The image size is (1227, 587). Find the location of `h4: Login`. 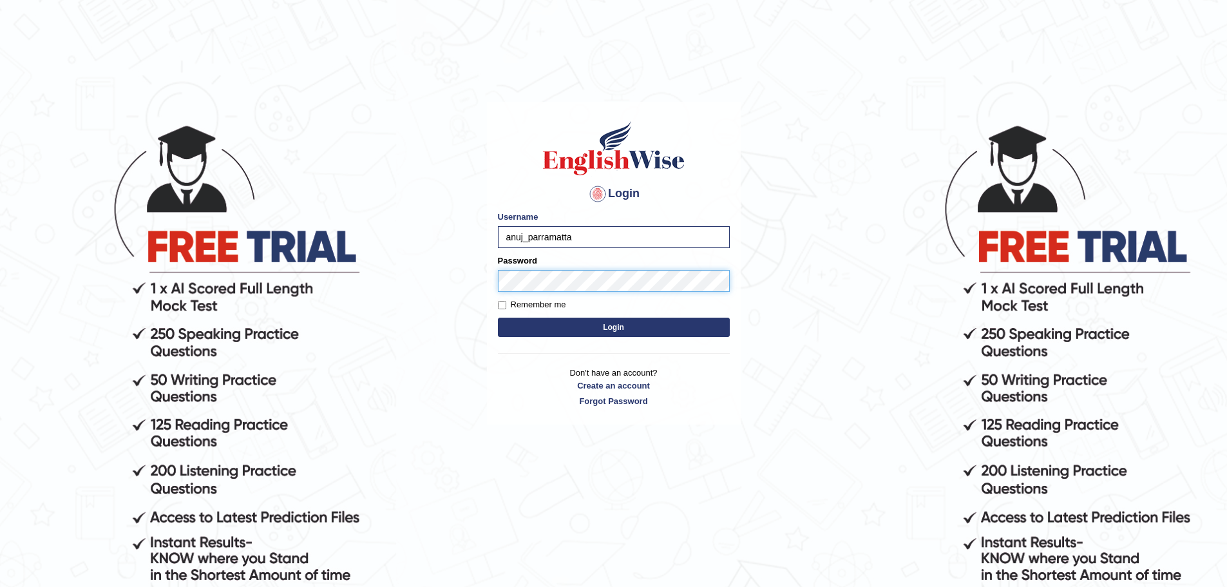

h4: Login is located at coordinates (614, 194).